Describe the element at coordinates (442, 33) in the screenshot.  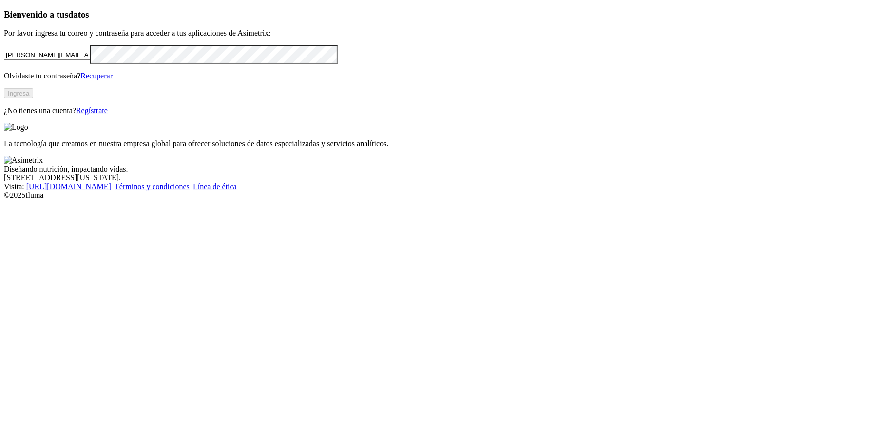
I see `p: Por favor ingresa tu correo y contraseña para acceder a tus aplicaciones de Asimetrix:` at that location.